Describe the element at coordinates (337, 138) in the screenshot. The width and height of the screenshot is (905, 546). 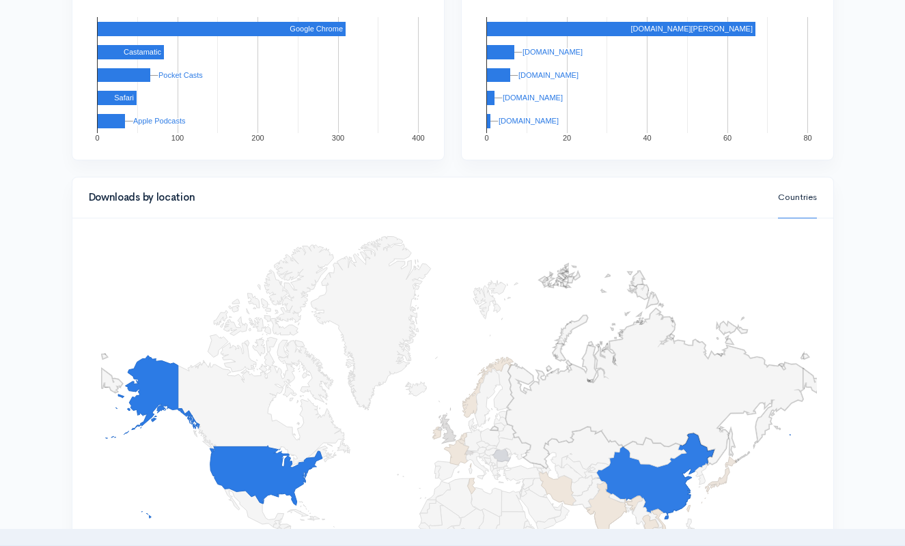
I see `text: 300` at that location.